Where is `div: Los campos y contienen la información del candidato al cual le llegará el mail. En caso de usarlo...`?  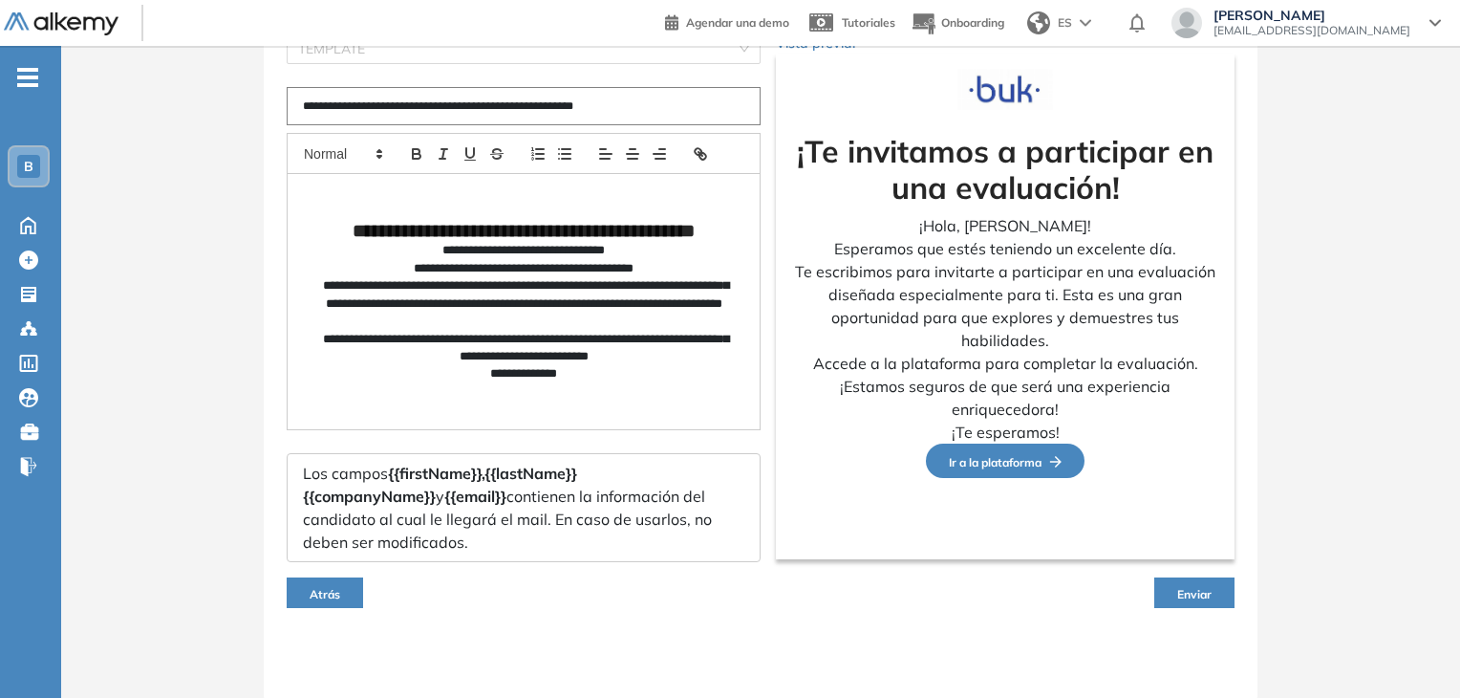 div: Los campos y contienen la información del candidato al cual le llegará el mail. En caso de usarlo... is located at coordinates (524, 507).